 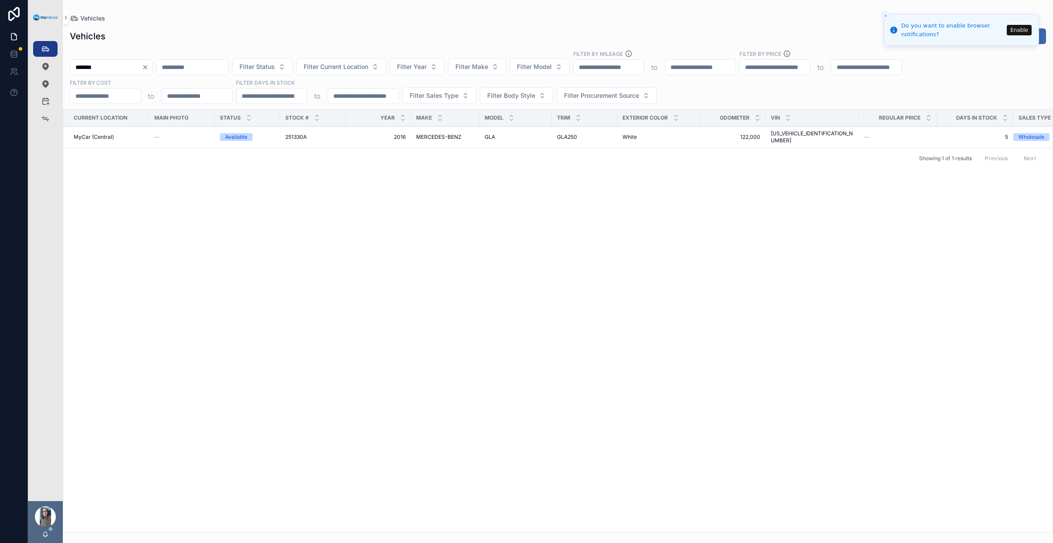 What do you see at coordinates (296, 137) in the screenshot?
I see `span: 251330A` at bounding box center [296, 137].